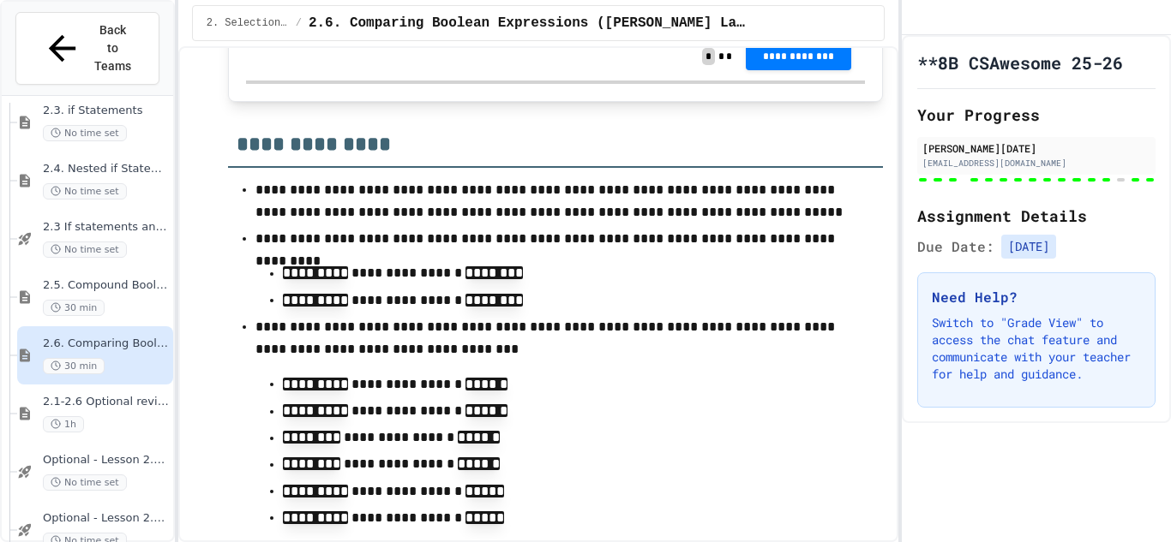 The image size is (1171, 542). Describe the element at coordinates (106, 285) in the screenshot. I see `span: 2.5. Compound Boolean Expressions` at that location.